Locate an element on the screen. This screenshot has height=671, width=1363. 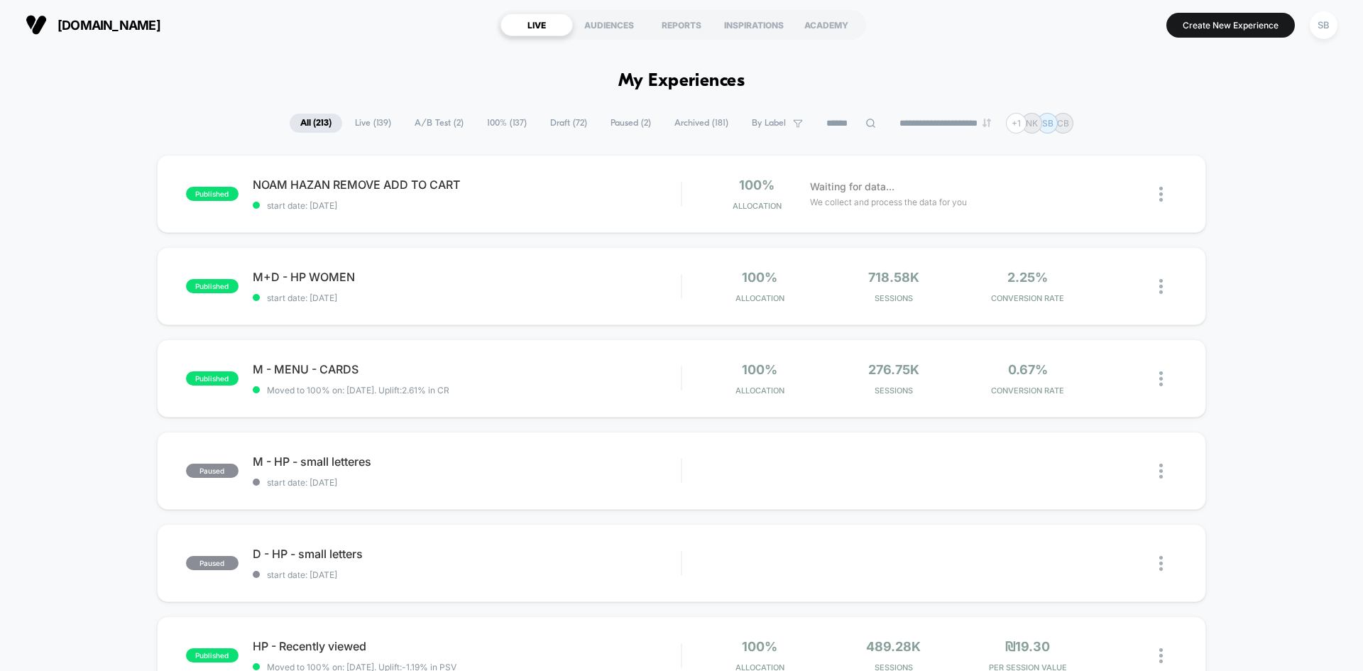
div: SB is located at coordinates (1323, 25).